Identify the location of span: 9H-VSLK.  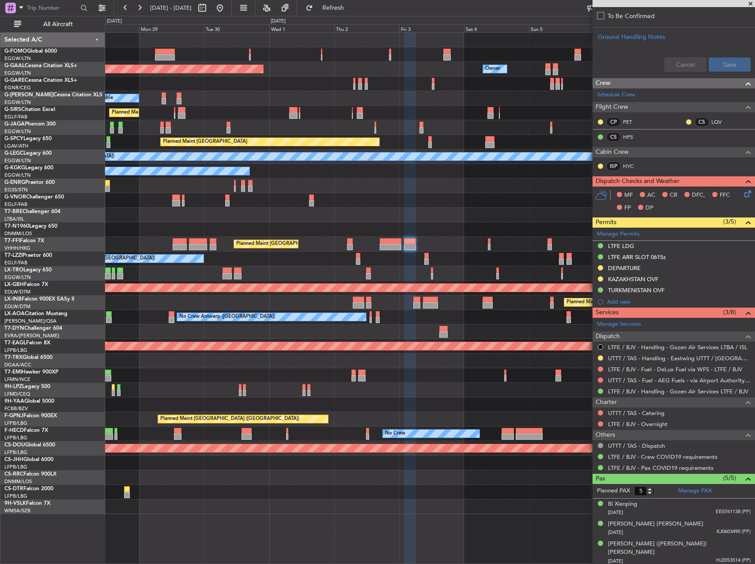
(15, 503).